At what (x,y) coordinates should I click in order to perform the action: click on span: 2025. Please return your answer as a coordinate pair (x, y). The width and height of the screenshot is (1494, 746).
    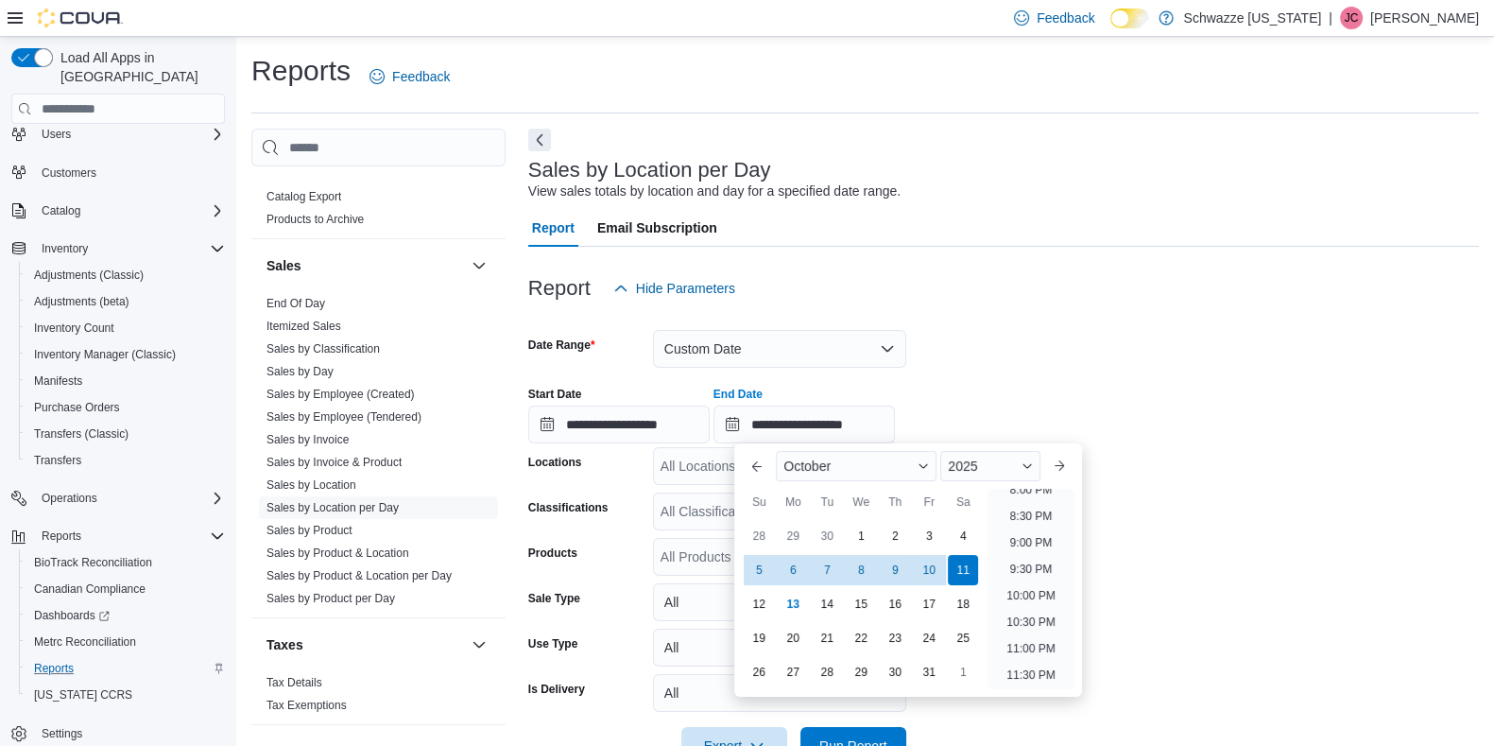
    Looking at the image, I should click on (962, 466).